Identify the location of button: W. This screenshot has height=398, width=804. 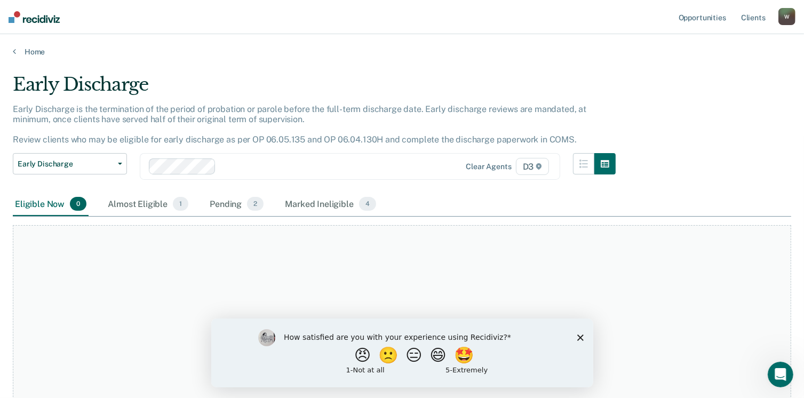
(787, 17).